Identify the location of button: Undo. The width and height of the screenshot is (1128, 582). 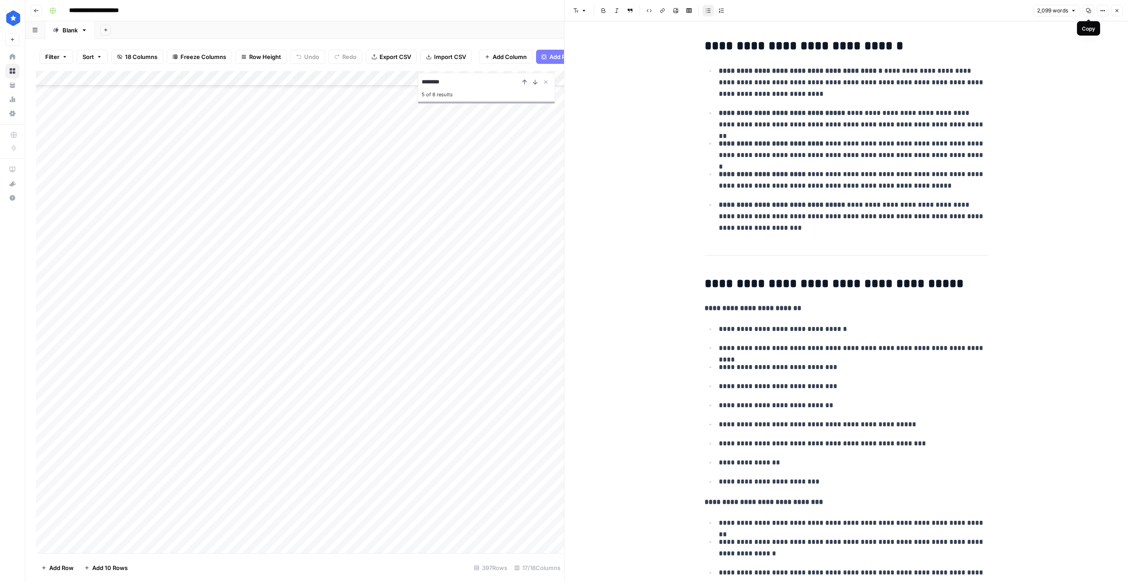
(308, 57).